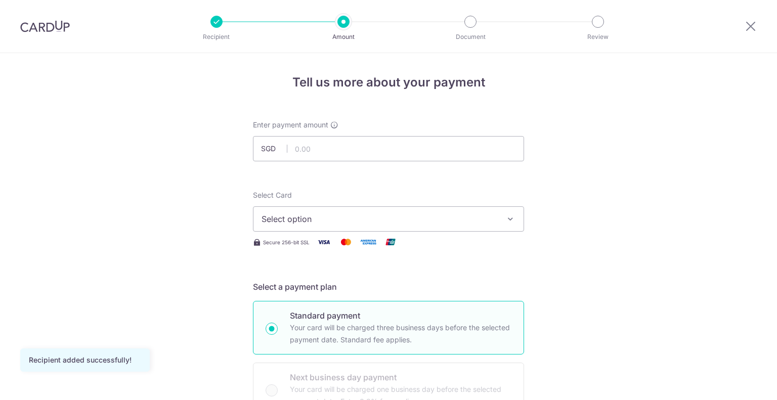 The height and width of the screenshot is (400, 777). Describe the element at coordinates (286, 242) in the screenshot. I see `span: Secure 256-bit SSL` at that location.